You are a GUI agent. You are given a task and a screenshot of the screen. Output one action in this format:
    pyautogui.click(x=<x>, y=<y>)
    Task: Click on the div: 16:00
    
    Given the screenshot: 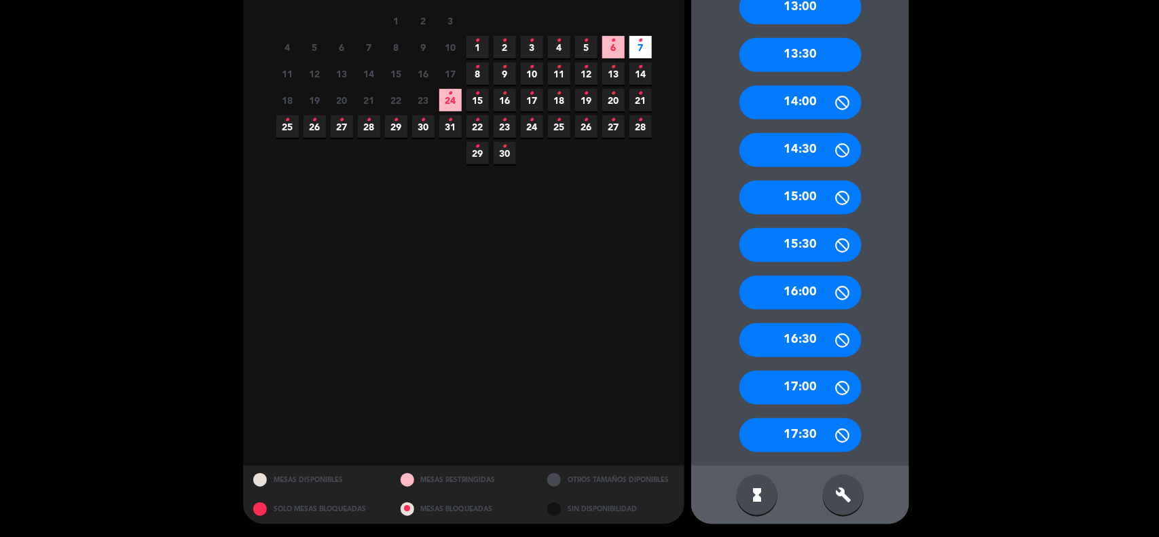 What is the action you would take?
    pyautogui.click(x=800, y=293)
    